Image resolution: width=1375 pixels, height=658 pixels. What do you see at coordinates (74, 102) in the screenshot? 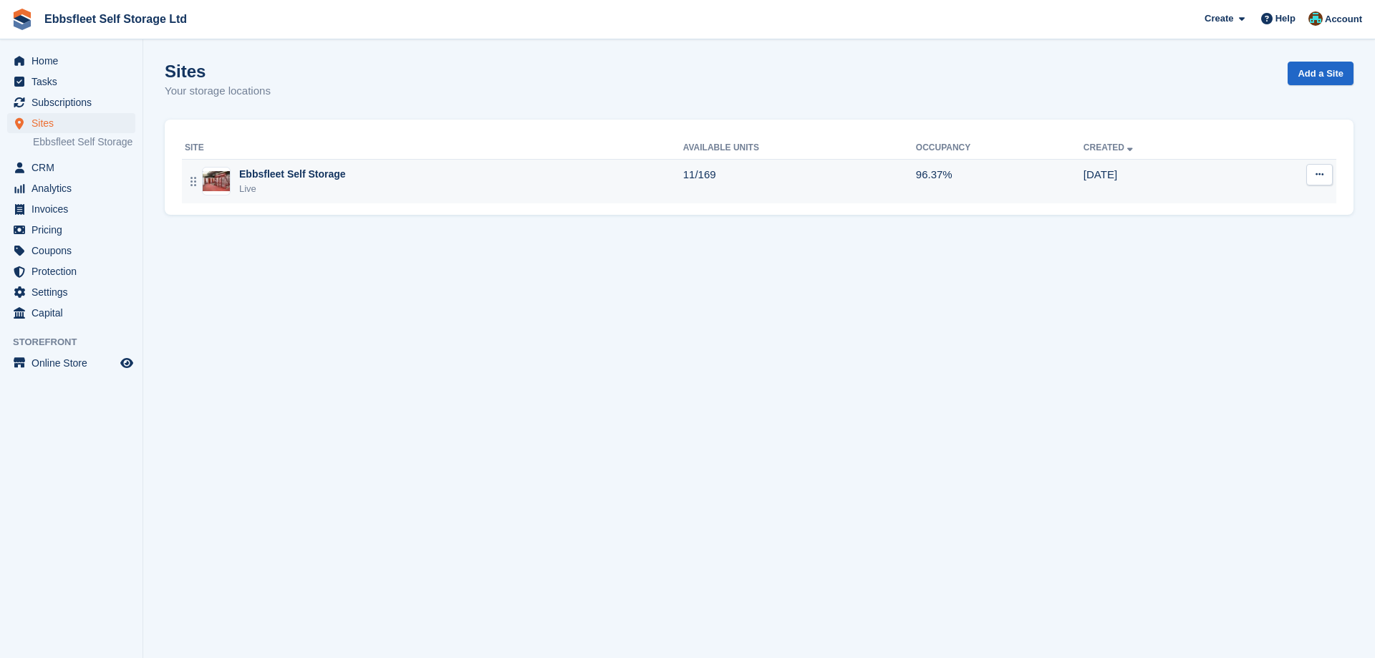
I see `span: Subscriptions` at bounding box center [74, 102].